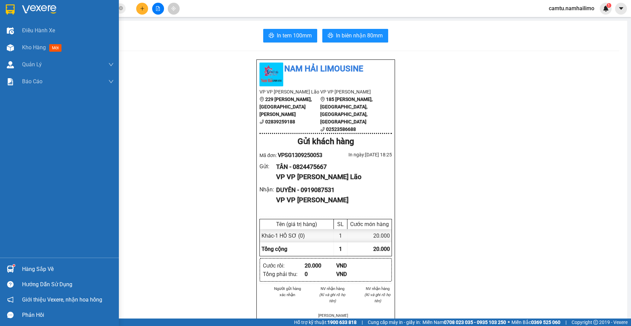 This screenshot has height=326, width=631. What do you see at coordinates (10, 299) in the screenshot?
I see `span: notification` at bounding box center [10, 299].